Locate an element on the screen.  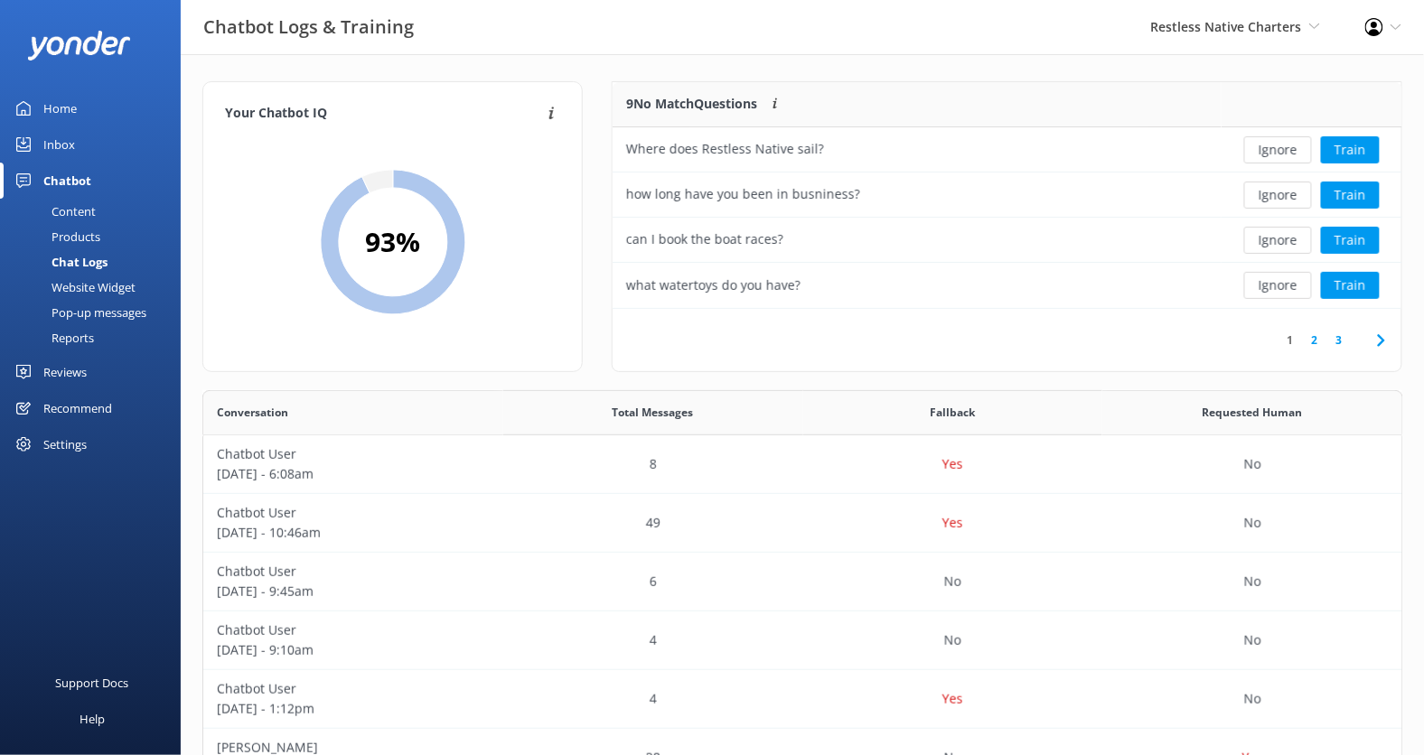
a: Content is located at coordinates (96, 211).